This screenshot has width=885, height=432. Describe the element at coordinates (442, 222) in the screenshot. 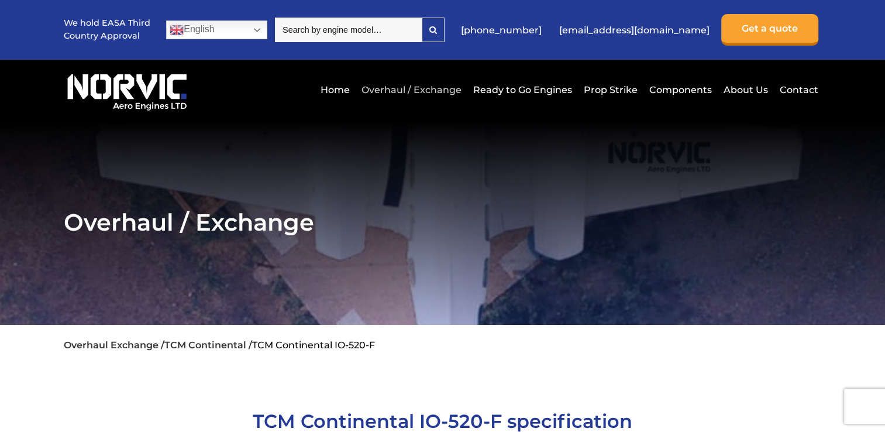

I see `h2: Overhaul / Exchange` at that location.